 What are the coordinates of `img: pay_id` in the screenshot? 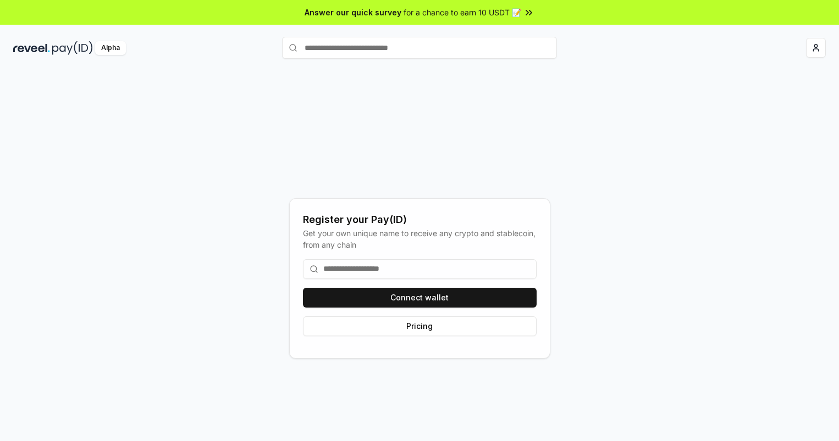 It's located at (73, 48).